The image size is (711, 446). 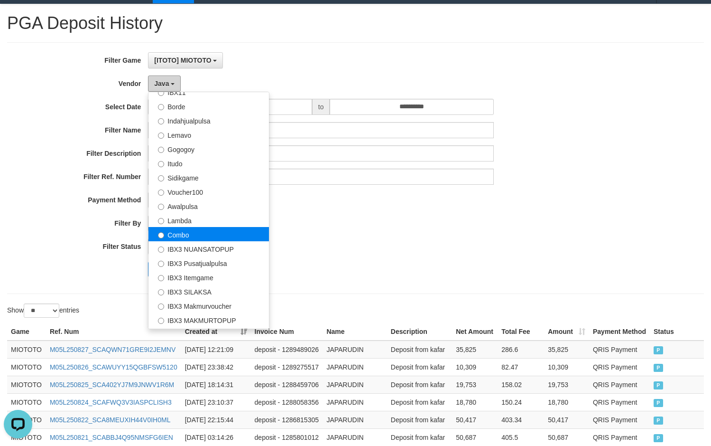 What do you see at coordinates (161, 278) in the screenshot?
I see `input: IBX3 Itemgame` at bounding box center [161, 278].